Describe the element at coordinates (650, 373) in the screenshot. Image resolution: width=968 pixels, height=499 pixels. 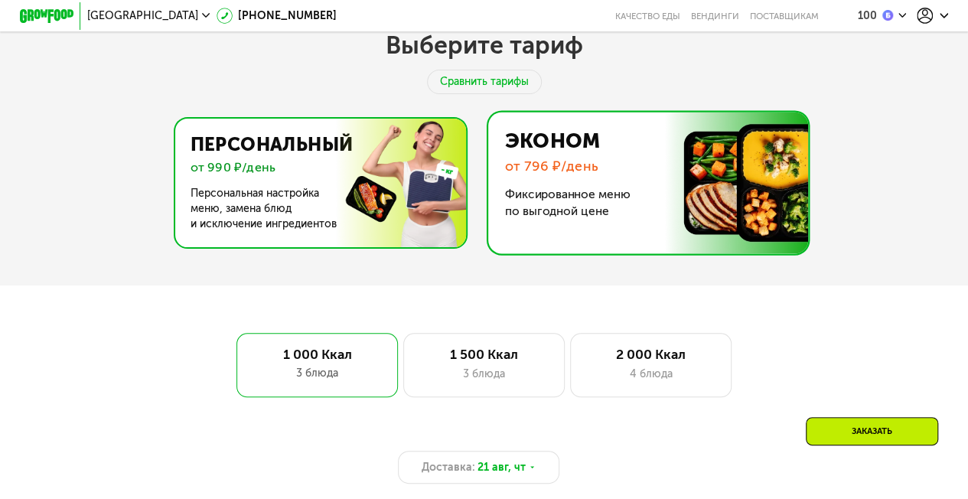
I see `div: 4 блюда` at that location.